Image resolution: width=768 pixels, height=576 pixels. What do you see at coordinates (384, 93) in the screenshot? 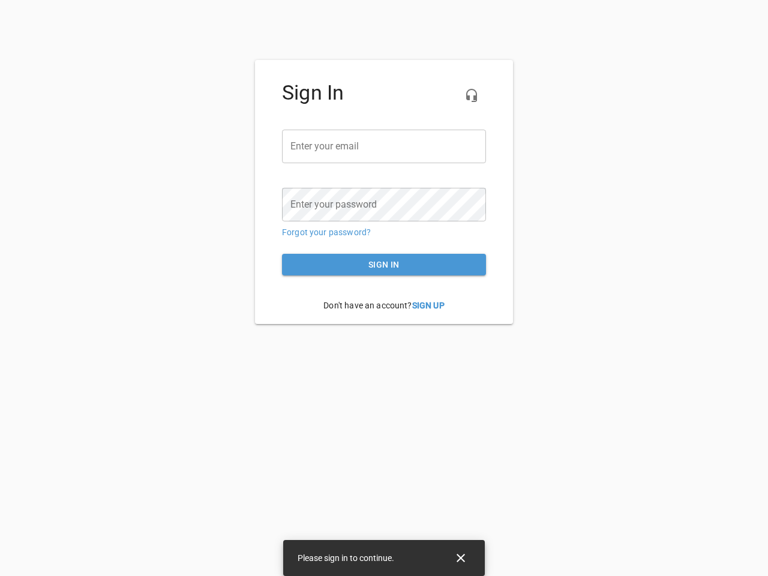
I see `h4: Sign In` at bounding box center [384, 93].